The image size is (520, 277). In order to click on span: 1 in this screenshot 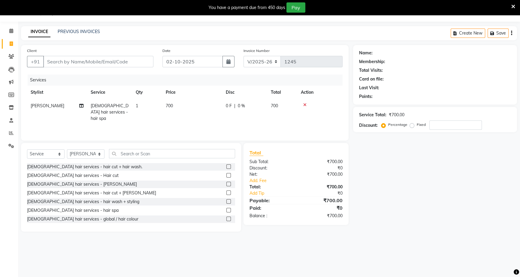, I will do `click(137, 106)`.